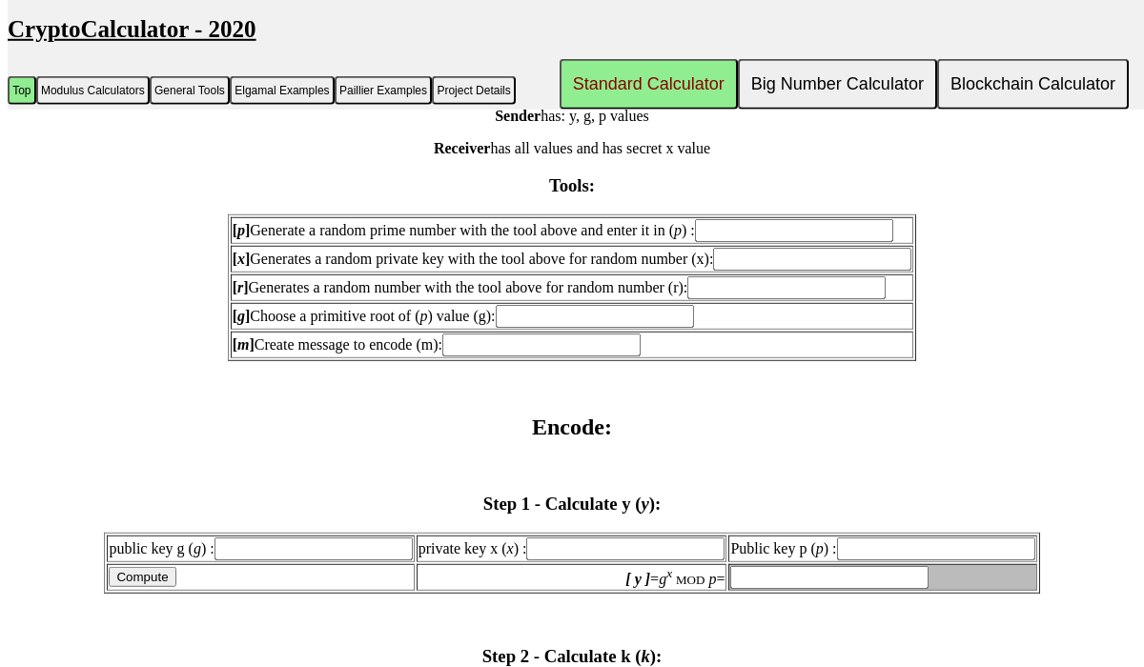  What do you see at coordinates (282, 91) in the screenshot?
I see `button: Elgamal Examples` at bounding box center [282, 91].